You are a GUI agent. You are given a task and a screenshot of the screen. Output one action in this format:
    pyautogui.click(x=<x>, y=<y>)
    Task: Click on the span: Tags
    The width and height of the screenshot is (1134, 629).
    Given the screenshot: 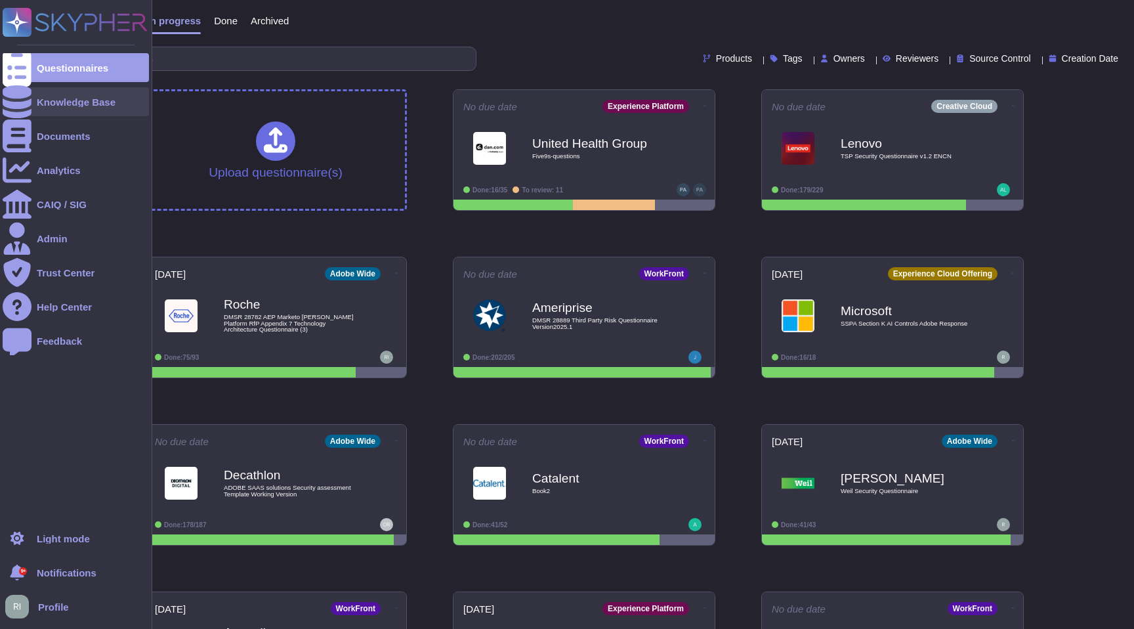 What is the action you would take?
    pyautogui.click(x=793, y=58)
    